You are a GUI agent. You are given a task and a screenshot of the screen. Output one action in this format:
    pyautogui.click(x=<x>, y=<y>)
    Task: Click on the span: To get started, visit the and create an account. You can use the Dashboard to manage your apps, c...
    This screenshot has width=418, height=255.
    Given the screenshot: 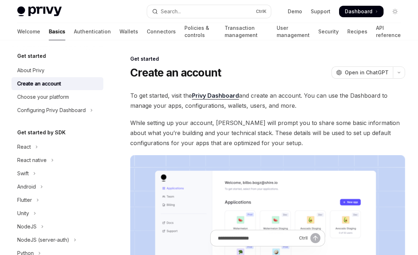 What is the action you would take?
    pyautogui.click(x=268, y=100)
    